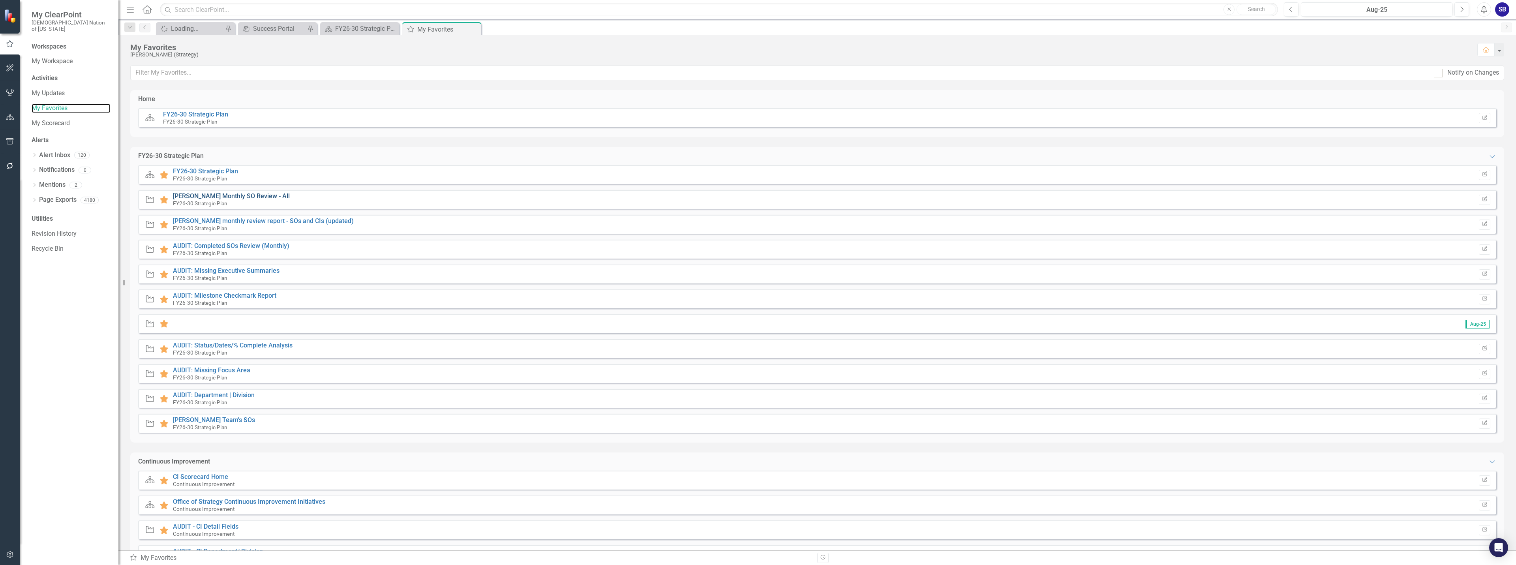  I want to click on a: Loading..., so click(190, 28).